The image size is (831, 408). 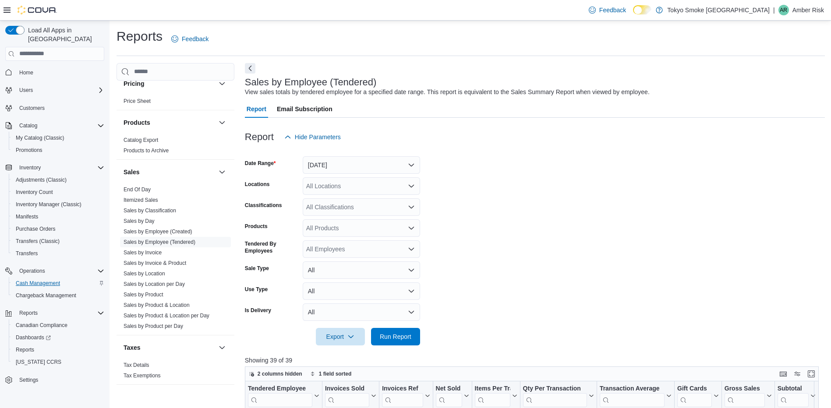 What do you see at coordinates (555, 396) in the screenshot?
I see `div: Qty Per Transaction` at bounding box center [555, 396].